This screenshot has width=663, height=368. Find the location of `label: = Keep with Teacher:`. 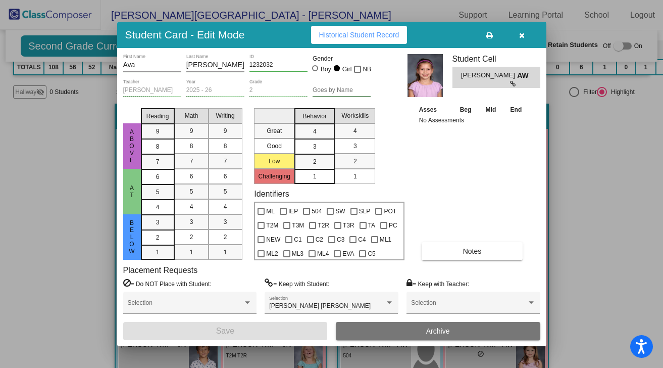

label: = Keep with Teacher: is located at coordinates (438, 283).